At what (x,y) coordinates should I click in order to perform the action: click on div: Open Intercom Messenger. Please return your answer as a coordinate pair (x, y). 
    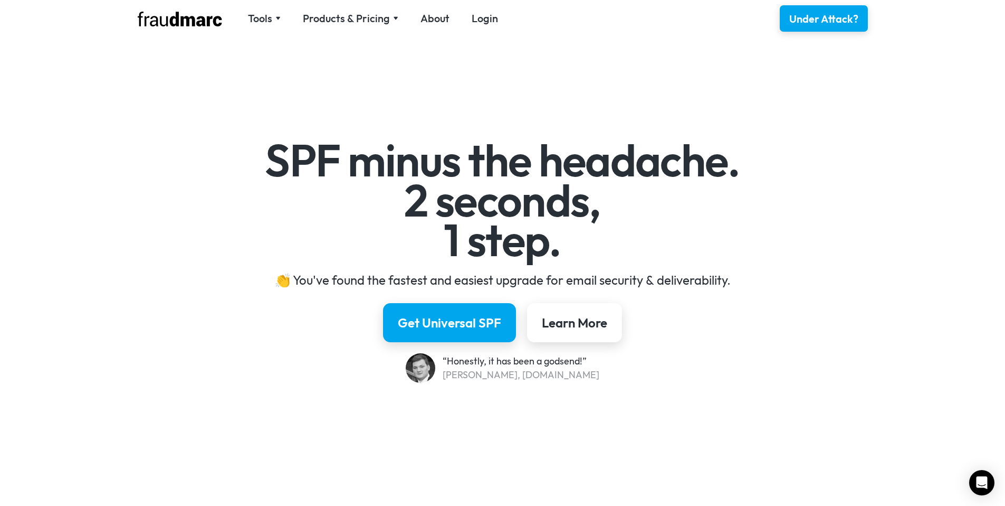
    Looking at the image, I should click on (982, 482).